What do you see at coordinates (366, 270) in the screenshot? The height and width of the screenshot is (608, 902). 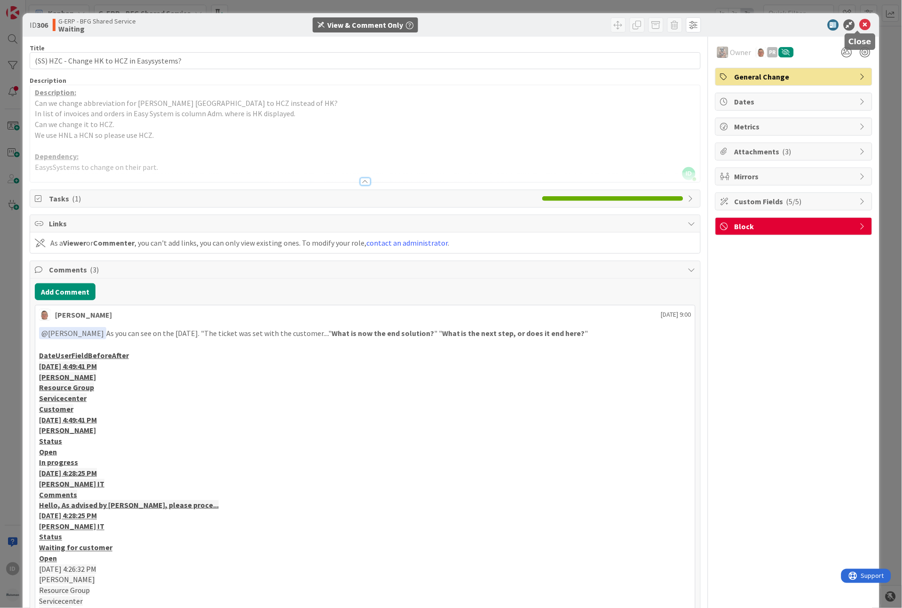 I see `span: Comments` at bounding box center [366, 270].